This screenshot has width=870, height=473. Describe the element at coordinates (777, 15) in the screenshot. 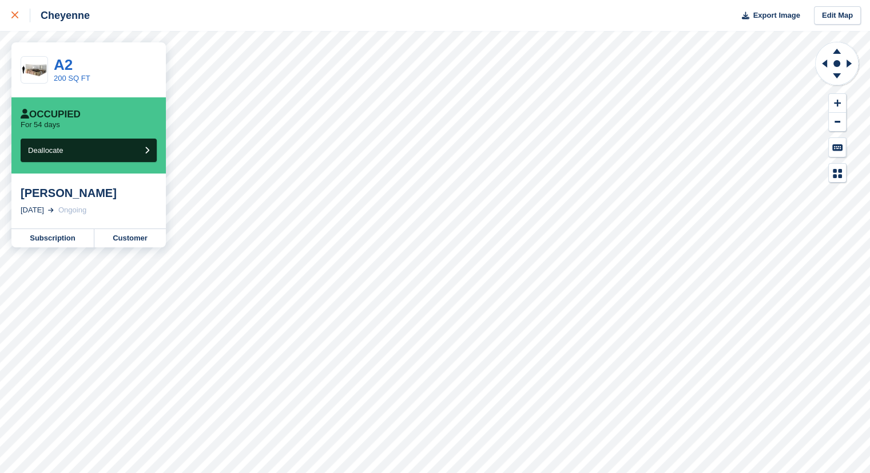

I see `span: Export Image` at that location.